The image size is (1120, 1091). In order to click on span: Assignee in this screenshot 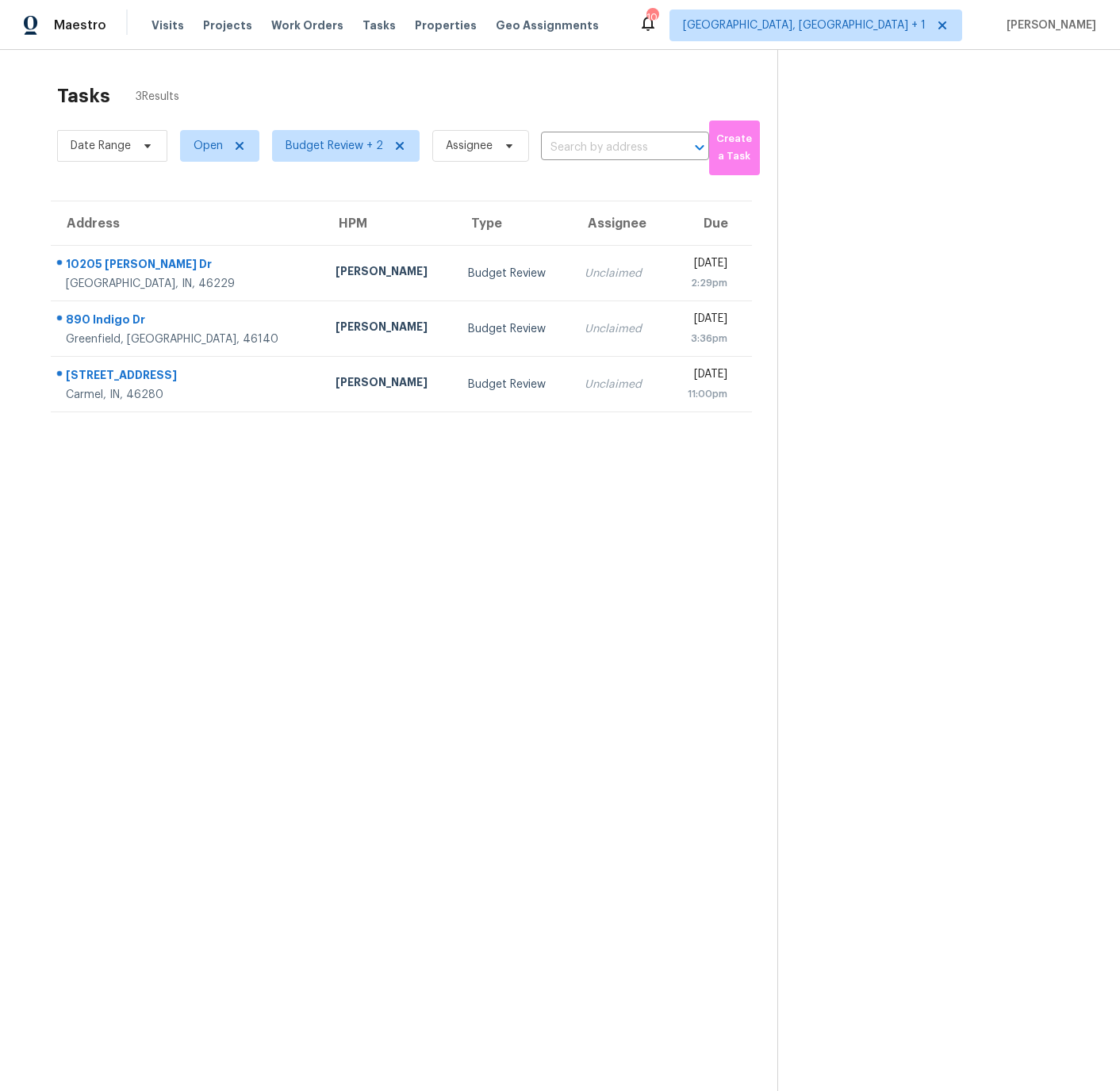, I will do `click(469, 146)`.